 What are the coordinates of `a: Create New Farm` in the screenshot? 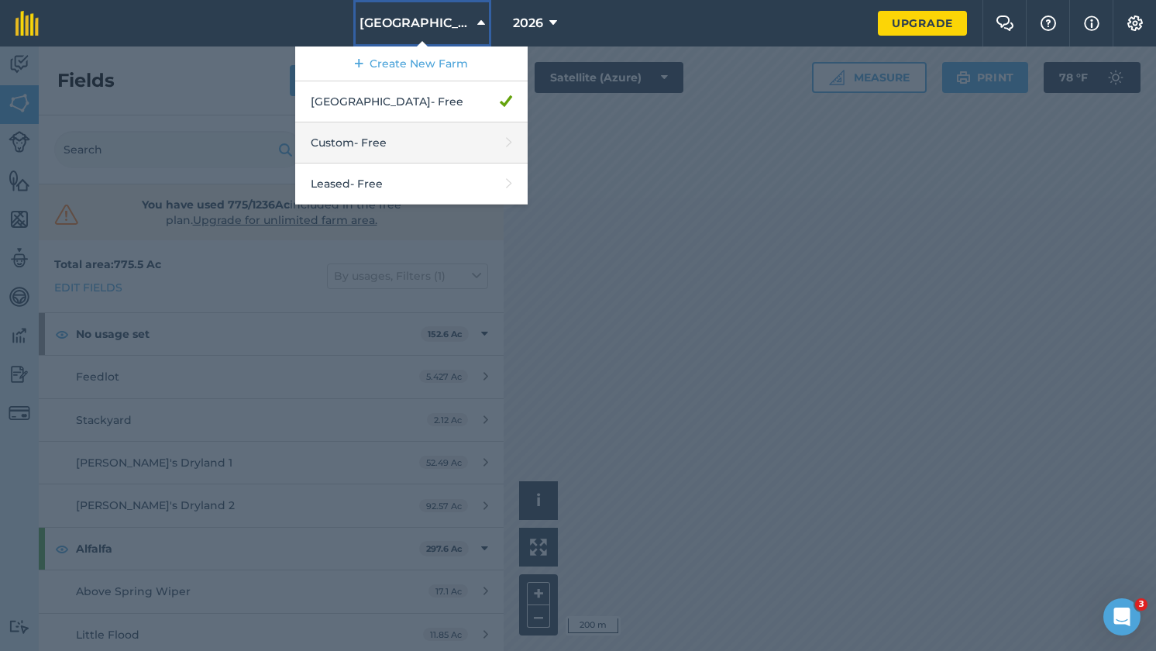 It's located at (411, 64).